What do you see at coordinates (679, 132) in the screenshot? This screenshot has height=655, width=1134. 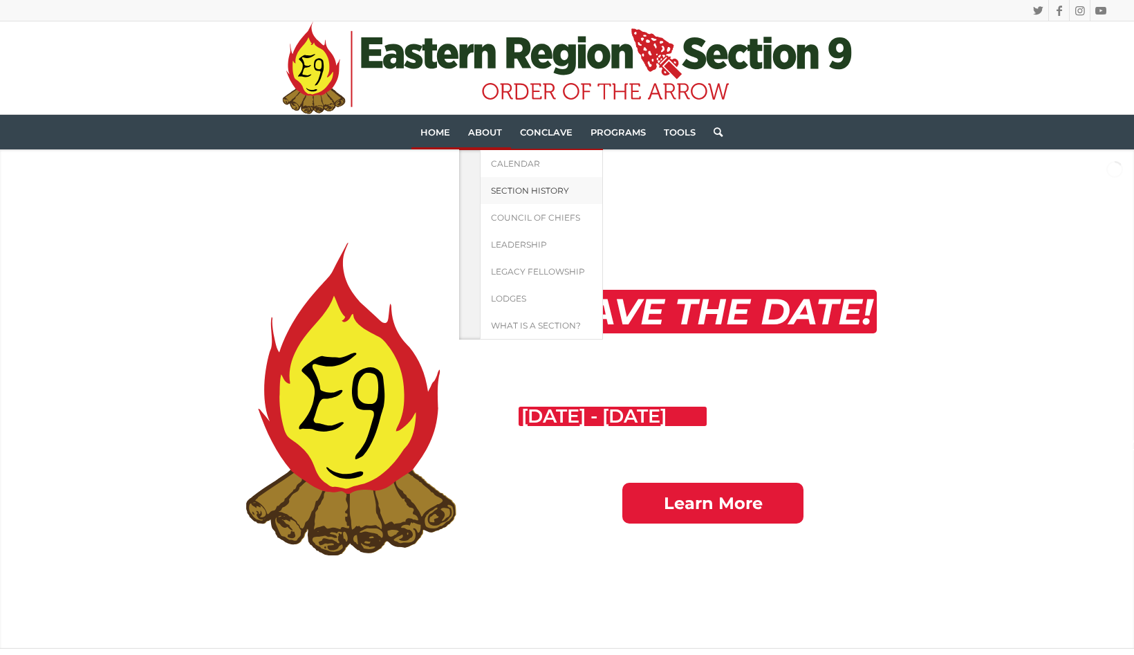 I see `a: Tools` at bounding box center [679, 132].